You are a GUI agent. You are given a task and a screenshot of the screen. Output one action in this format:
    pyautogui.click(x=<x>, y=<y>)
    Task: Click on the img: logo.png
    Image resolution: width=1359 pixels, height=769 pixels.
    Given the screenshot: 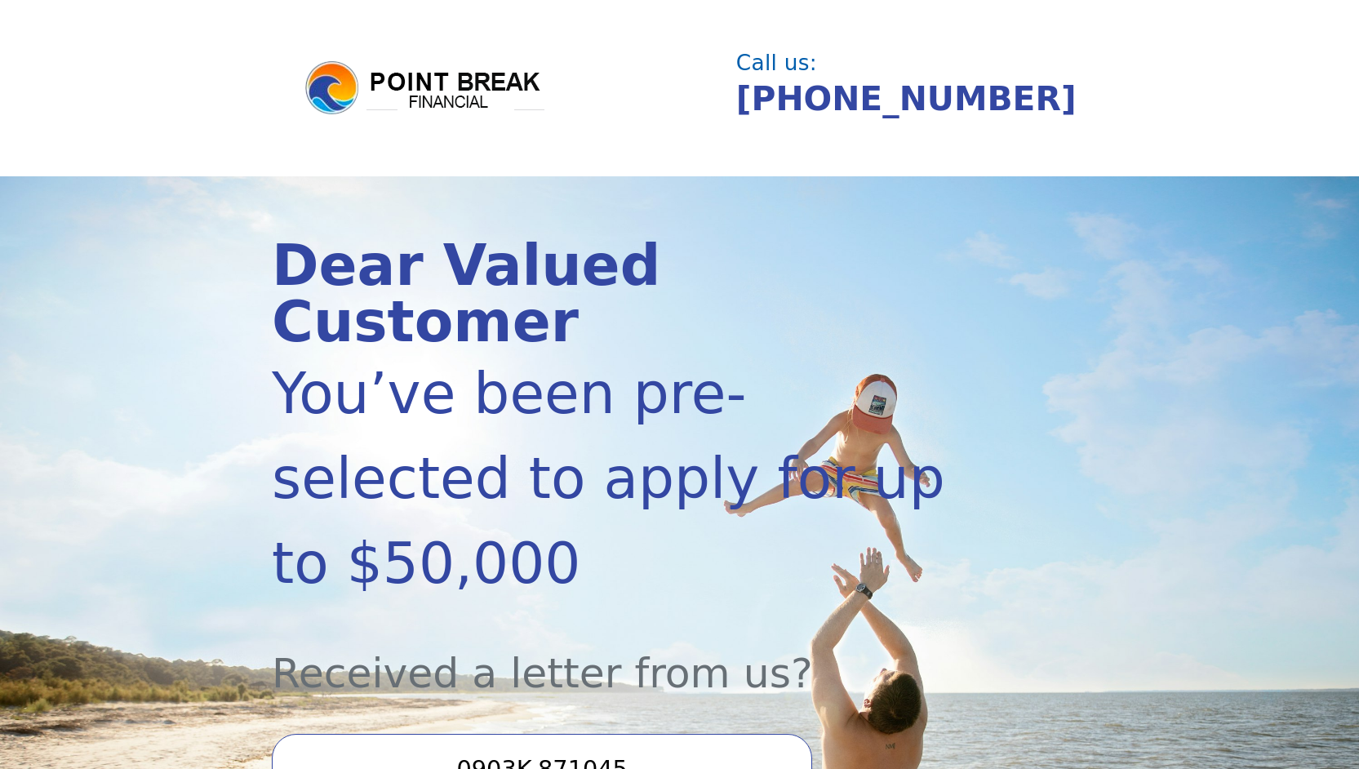 What is the action you would take?
    pyautogui.click(x=425, y=88)
    